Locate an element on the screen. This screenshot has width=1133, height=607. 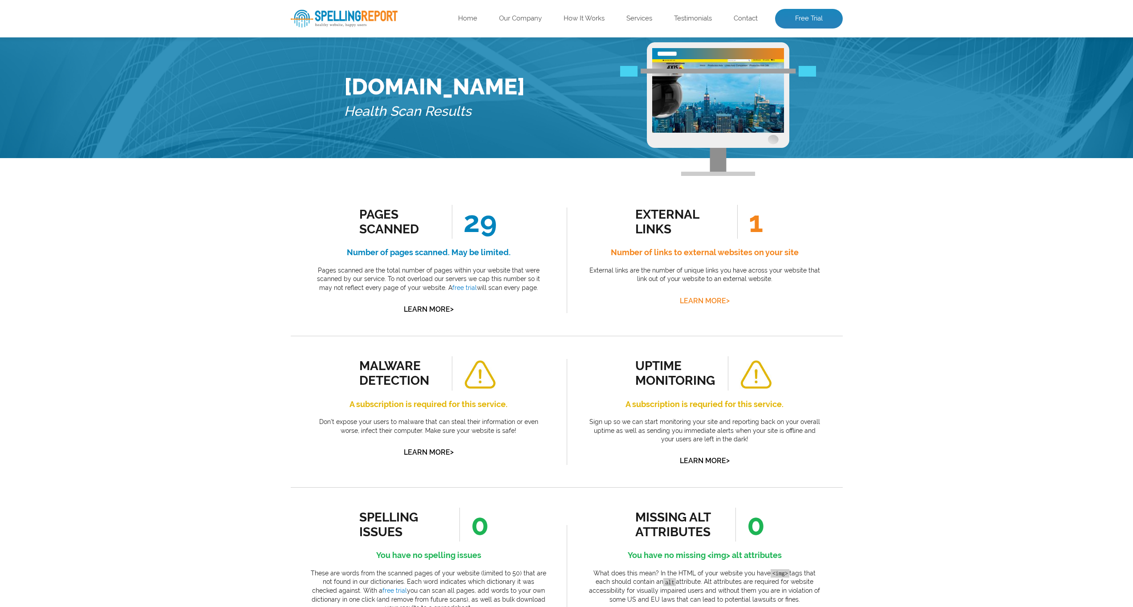
p: Sign up so we can start monitoring your site and reporting back on your overall uptime as well as... is located at coordinates (705, 431).